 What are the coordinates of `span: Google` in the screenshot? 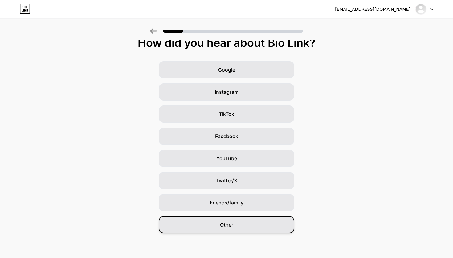 It's located at (226, 70).